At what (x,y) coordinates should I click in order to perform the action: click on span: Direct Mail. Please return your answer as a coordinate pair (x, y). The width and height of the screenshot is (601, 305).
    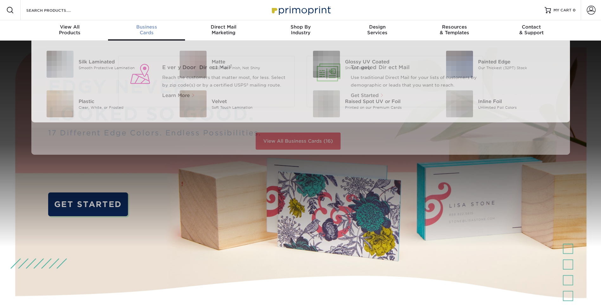
    Looking at the image, I should click on (223, 27).